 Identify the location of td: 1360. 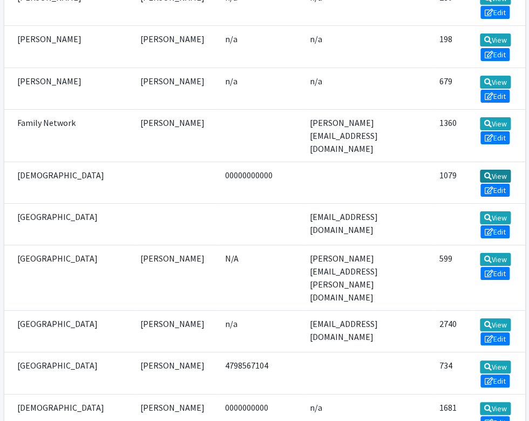
(453, 135).